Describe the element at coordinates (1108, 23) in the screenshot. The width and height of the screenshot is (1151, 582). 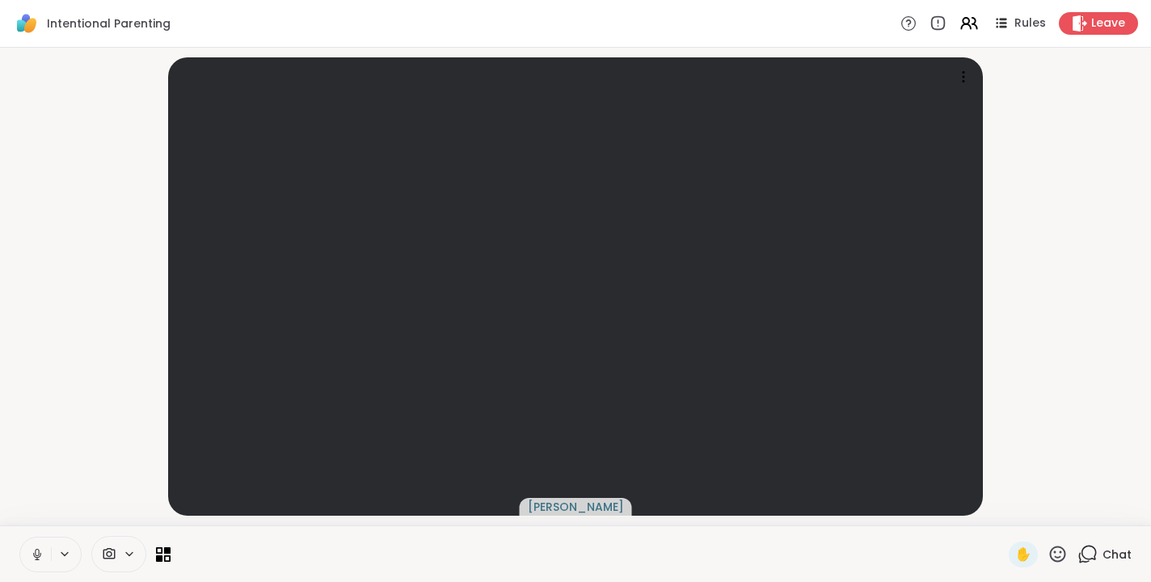
I see `span: Leave` at that location.